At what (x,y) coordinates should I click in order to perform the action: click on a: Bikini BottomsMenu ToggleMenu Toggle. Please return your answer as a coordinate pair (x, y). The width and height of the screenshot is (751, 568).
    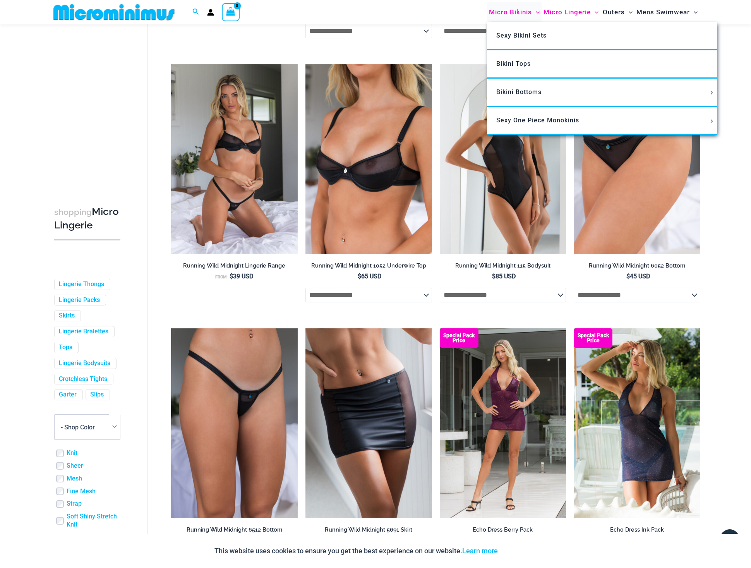
    Looking at the image, I should click on (602, 92).